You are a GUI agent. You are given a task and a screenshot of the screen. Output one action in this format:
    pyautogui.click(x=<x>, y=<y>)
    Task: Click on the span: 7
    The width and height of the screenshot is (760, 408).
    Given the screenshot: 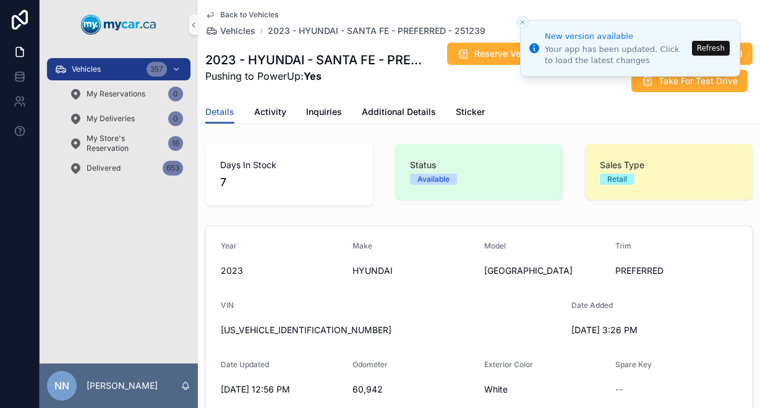 What is the action you would take?
    pyautogui.click(x=289, y=183)
    